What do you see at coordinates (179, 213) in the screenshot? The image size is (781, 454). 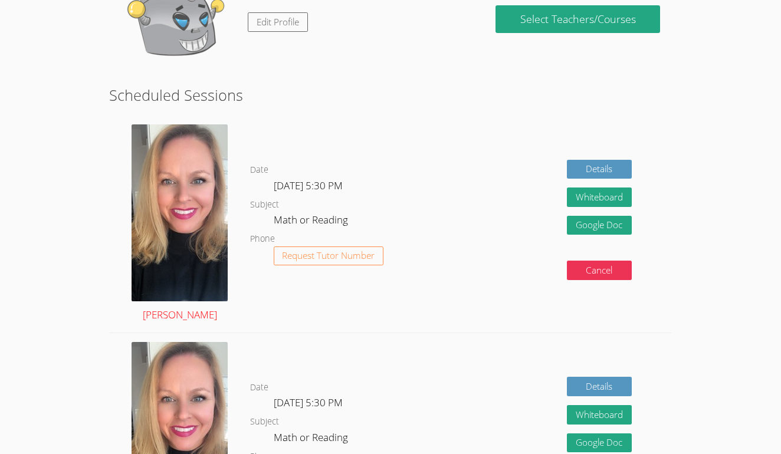 I see `img: avatar.png` at bounding box center [179, 213].